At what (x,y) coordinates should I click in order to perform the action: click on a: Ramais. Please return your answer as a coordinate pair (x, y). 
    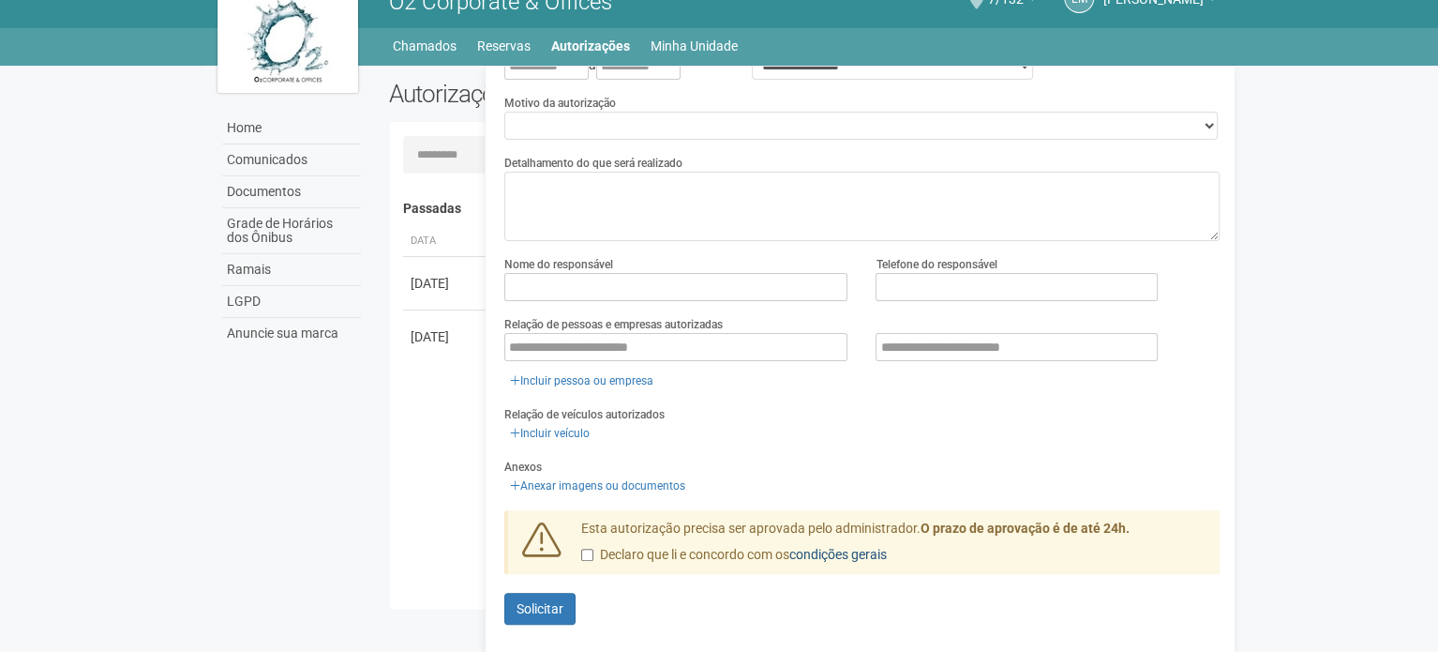
    Looking at the image, I should click on (292, 270).